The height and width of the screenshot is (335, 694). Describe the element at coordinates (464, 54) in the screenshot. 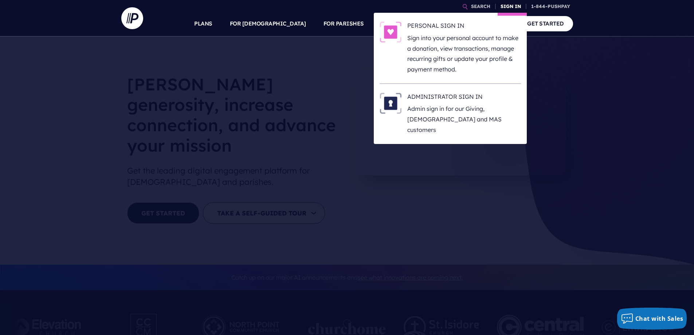

I see `p: Sign into your personal account to make a donation, view transactions, manage recurring gifts or ...` at that location.